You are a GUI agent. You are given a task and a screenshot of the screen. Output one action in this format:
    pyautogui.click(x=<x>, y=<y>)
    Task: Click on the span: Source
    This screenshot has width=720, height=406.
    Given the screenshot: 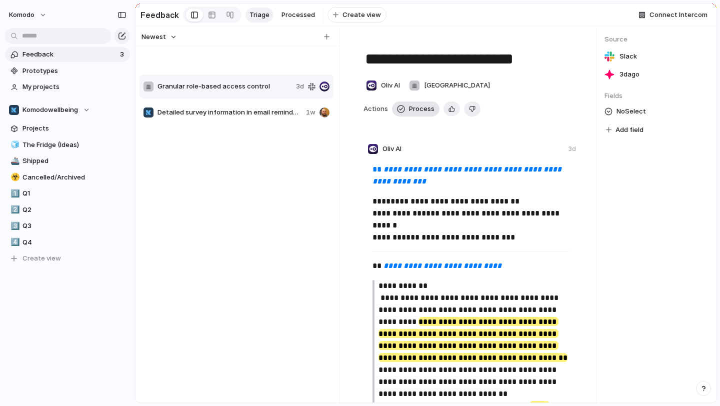 What is the action you would take?
    pyautogui.click(x=656, y=39)
    